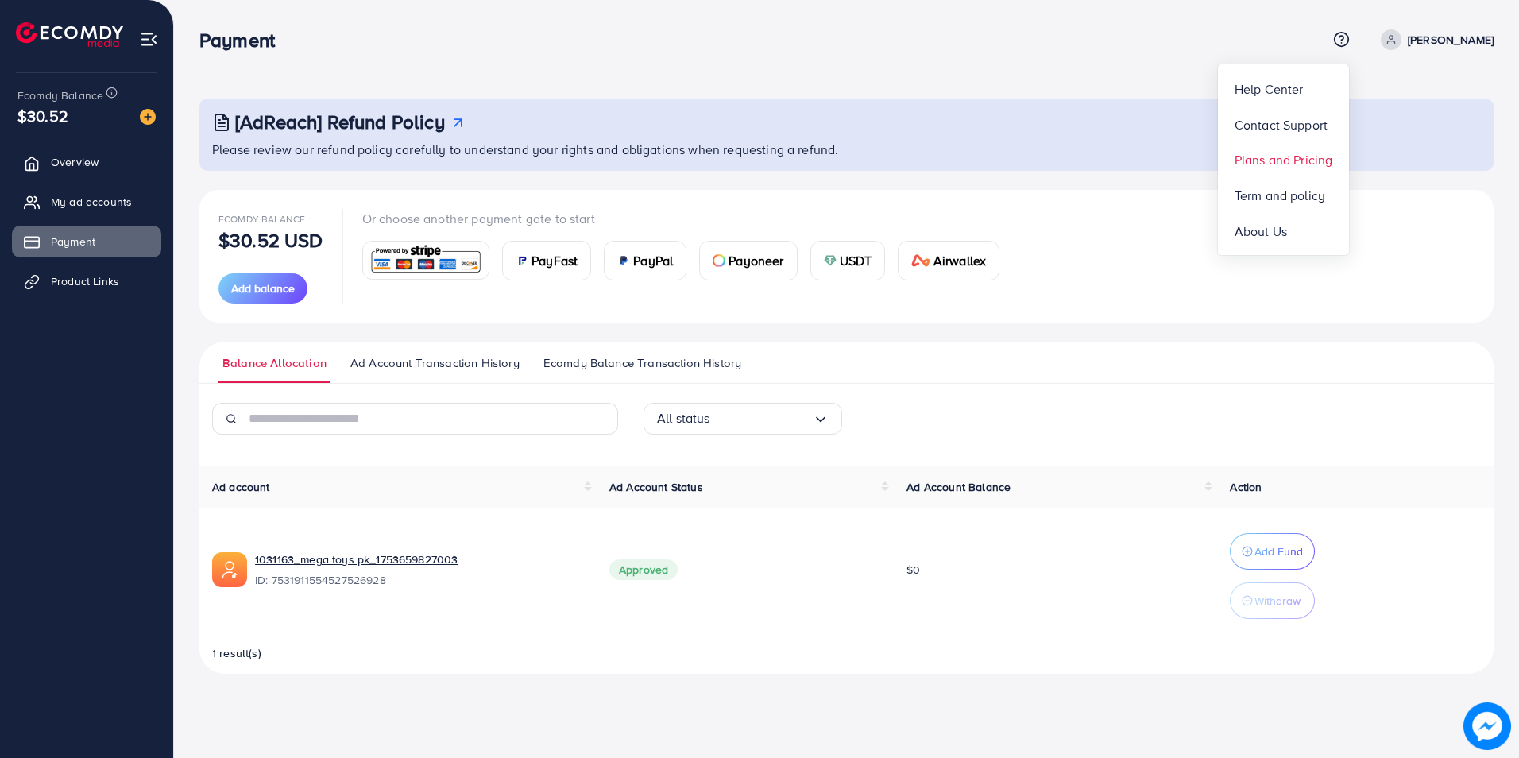 This screenshot has width=1519, height=758. I want to click on span: Payoneer, so click(755, 261).